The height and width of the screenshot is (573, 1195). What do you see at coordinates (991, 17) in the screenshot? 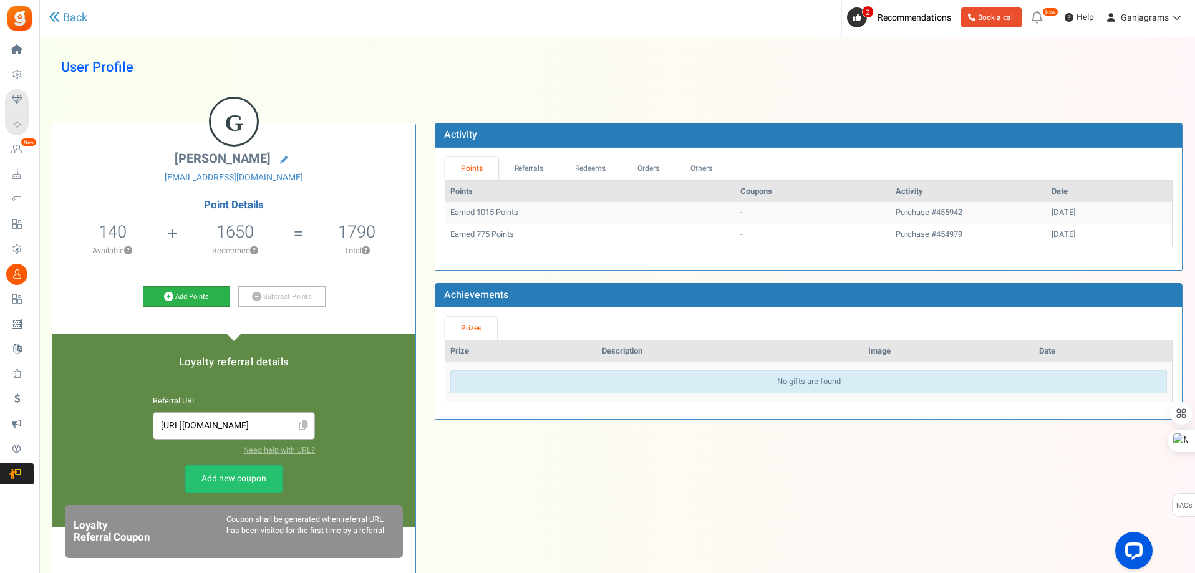
I see `a: Book a call` at bounding box center [991, 17].